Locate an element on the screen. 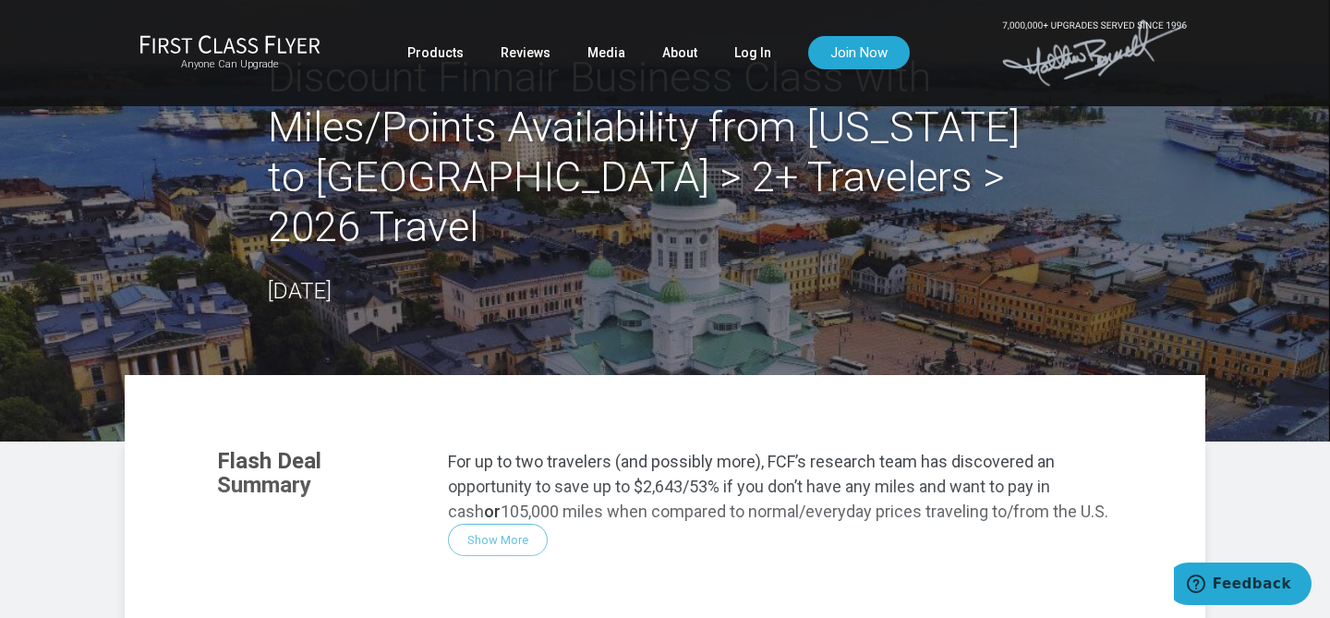 Image resolution: width=1330 pixels, height=618 pixels. span: Feedback is located at coordinates (78, 21).